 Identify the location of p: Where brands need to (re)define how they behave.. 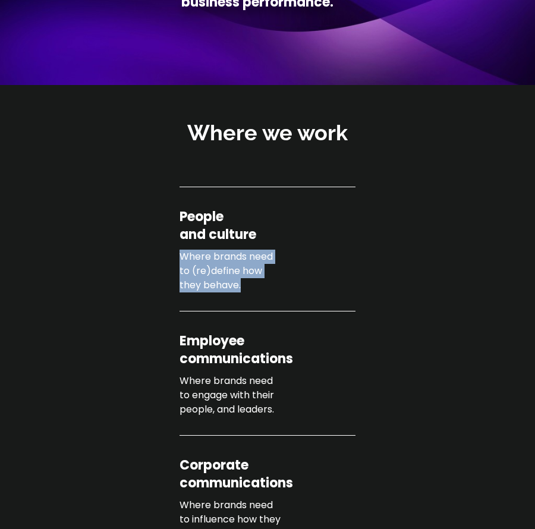
(257, 271).